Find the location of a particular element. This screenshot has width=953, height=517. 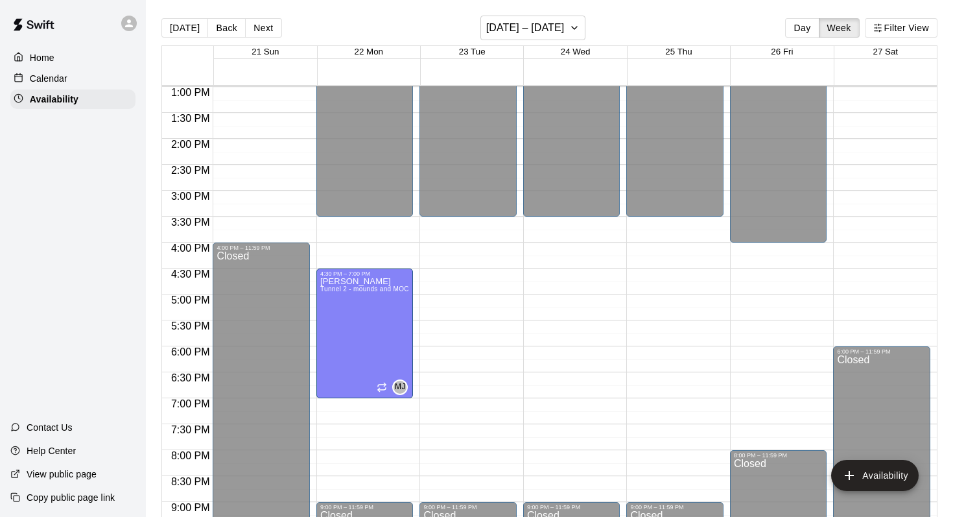

span: 1:00 PM is located at coordinates (191, 92).